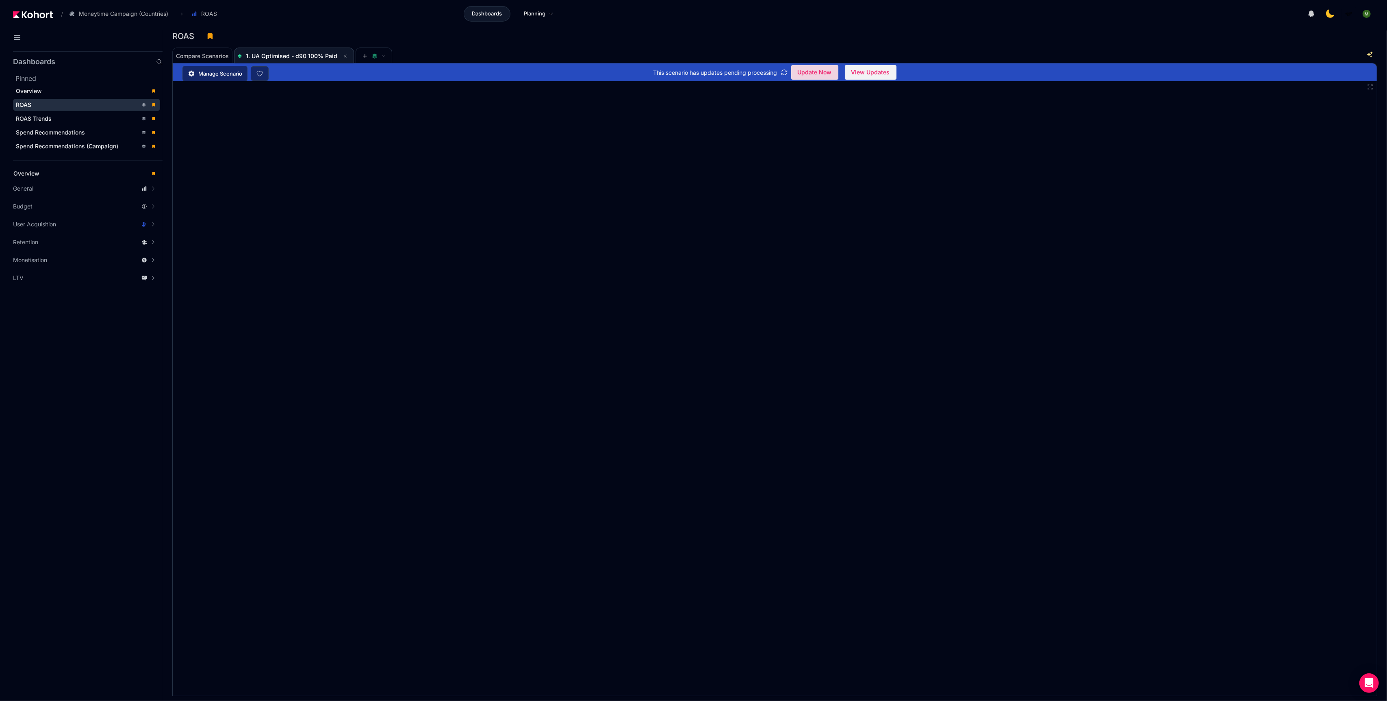 The height and width of the screenshot is (701, 1387). Describe the element at coordinates (215, 74) in the screenshot. I see `a: Manage Scenario` at that location.